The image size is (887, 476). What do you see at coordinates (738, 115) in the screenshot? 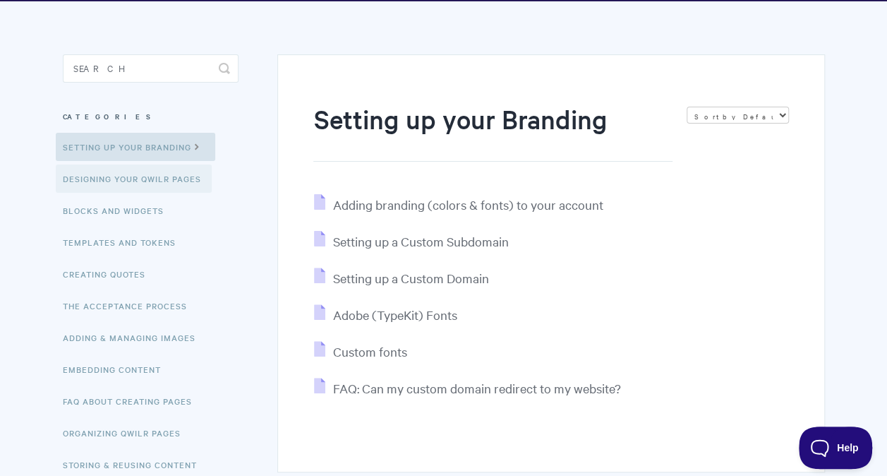
I see `select: Page reloads on selection` at bounding box center [738, 115].